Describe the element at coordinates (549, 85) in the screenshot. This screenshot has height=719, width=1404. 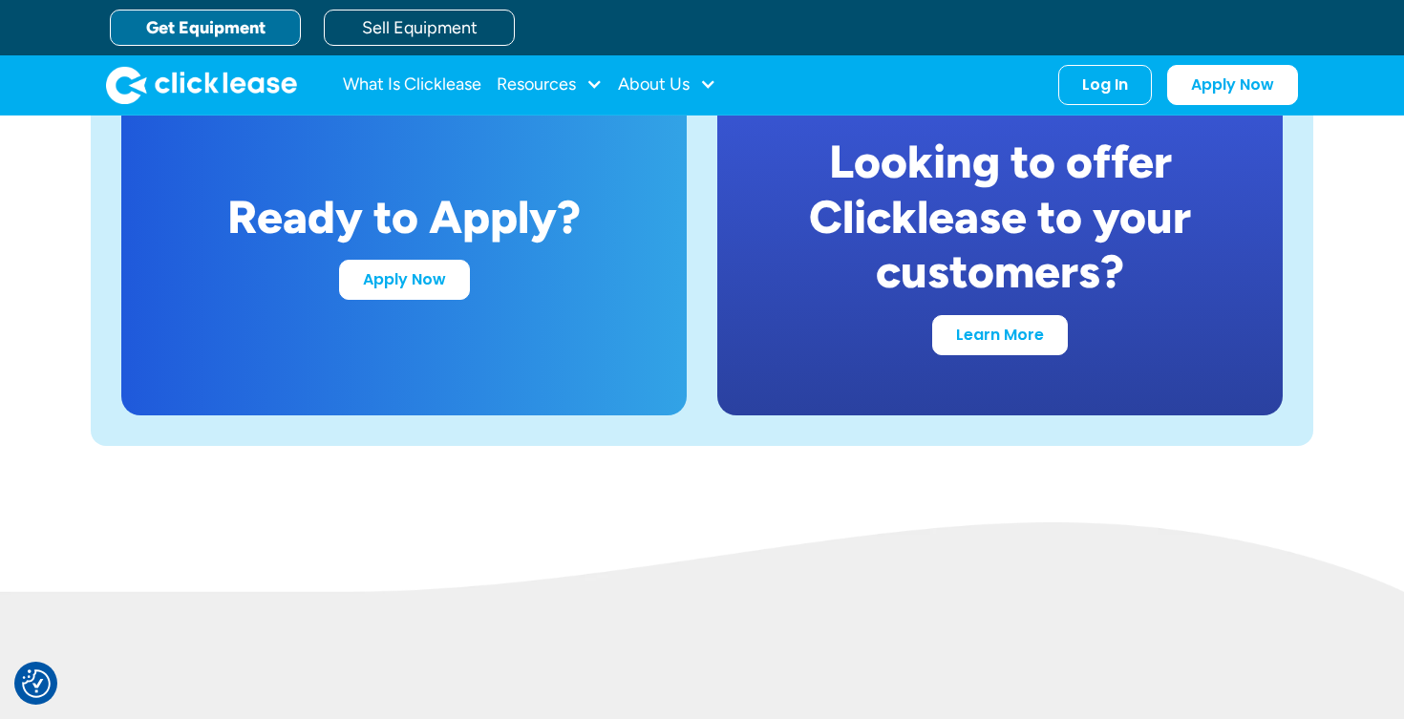
I see `div: Resources` at that location.